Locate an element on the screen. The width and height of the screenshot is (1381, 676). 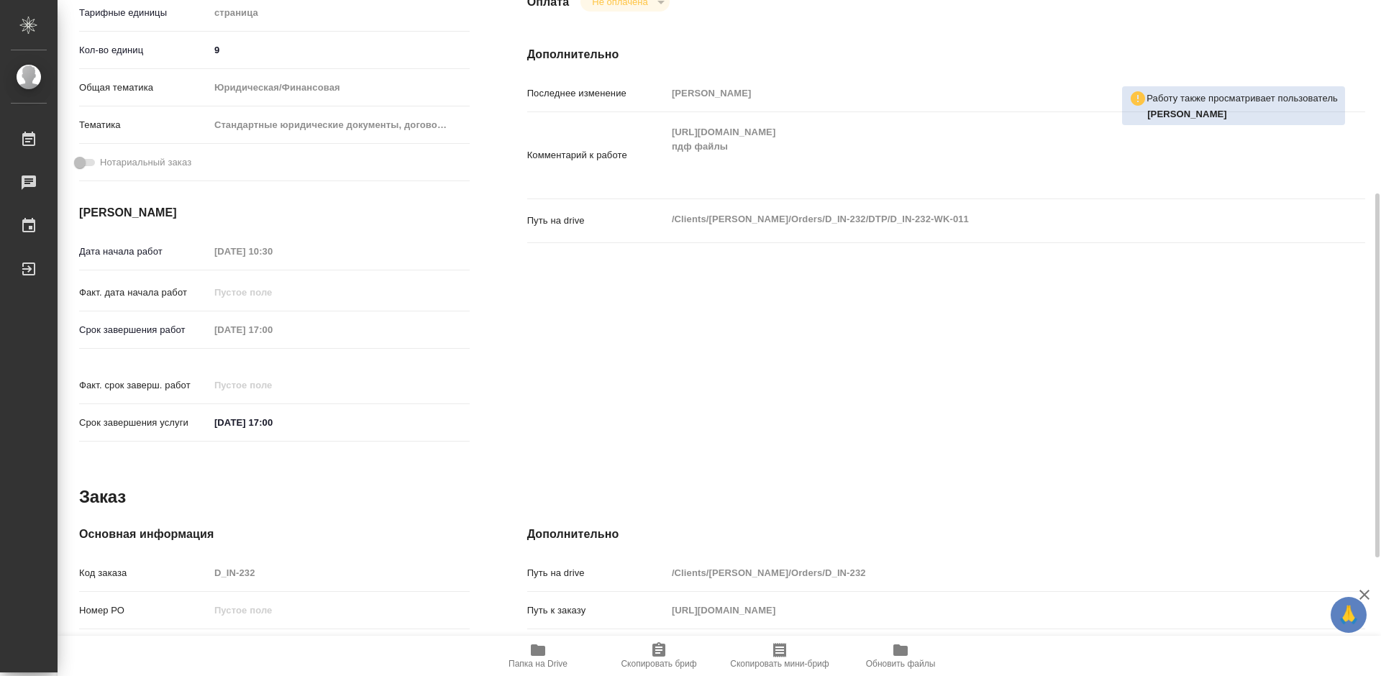
span: Обновить файлы is located at coordinates (901, 664).